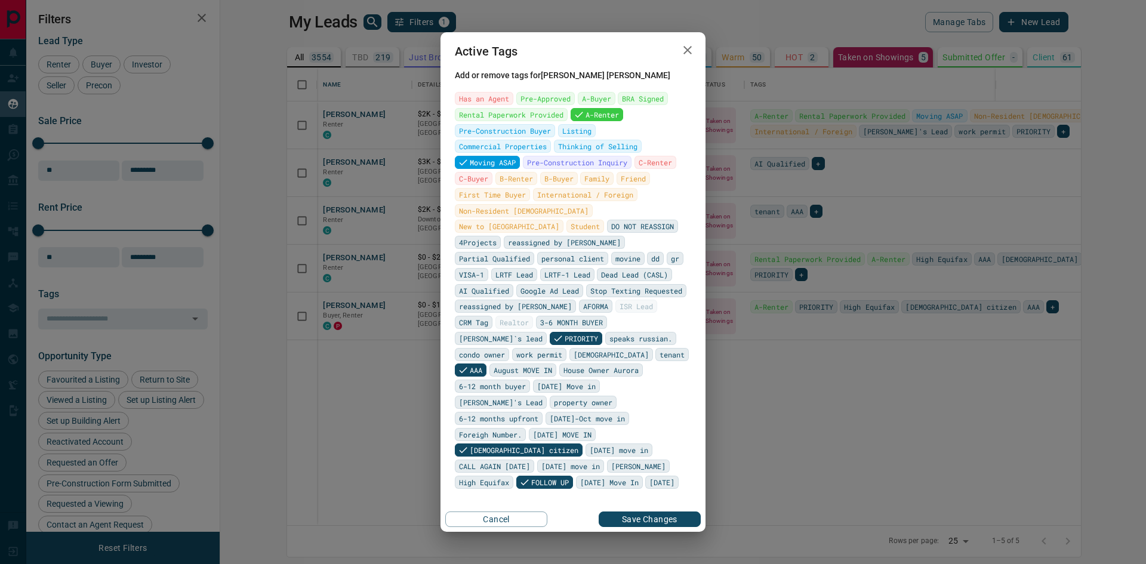  What do you see at coordinates (511, 115) in the screenshot?
I see `span: Rental Paperwork Provided` at bounding box center [511, 115].